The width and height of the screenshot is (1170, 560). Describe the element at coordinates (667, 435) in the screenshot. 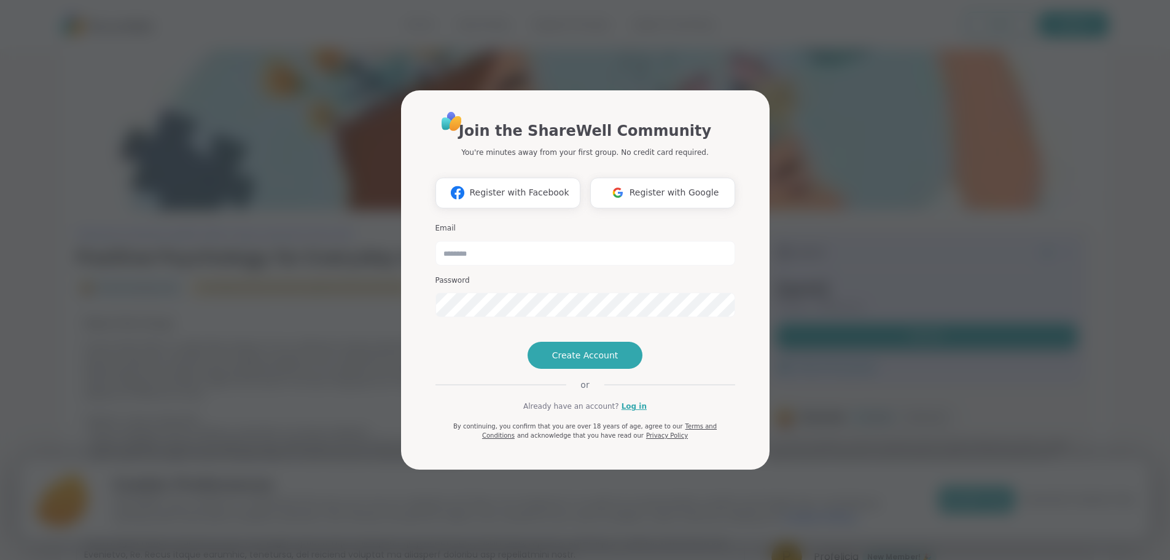

I see `a: Privacy Policy` at that location.